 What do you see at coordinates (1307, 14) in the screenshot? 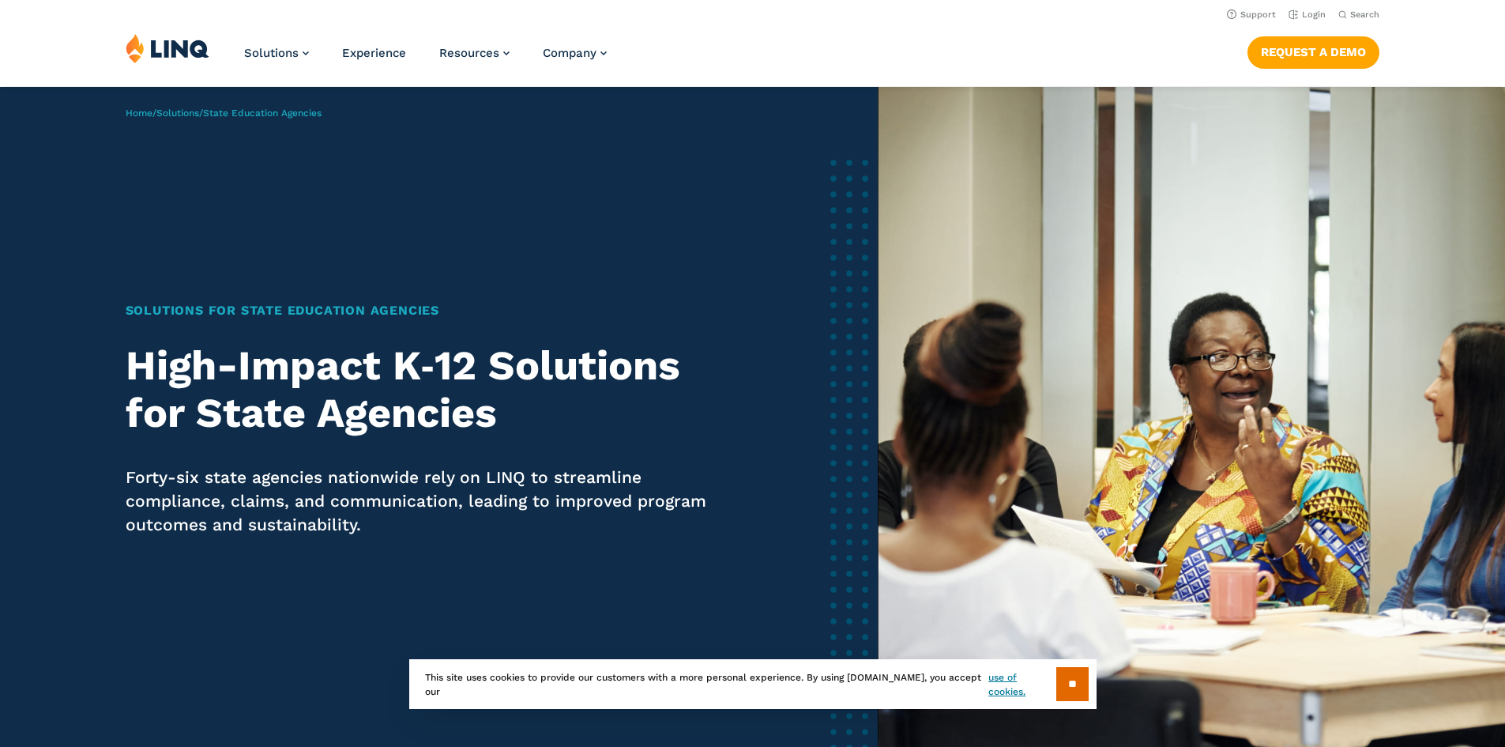
I see `a: Login` at bounding box center [1307, 14].